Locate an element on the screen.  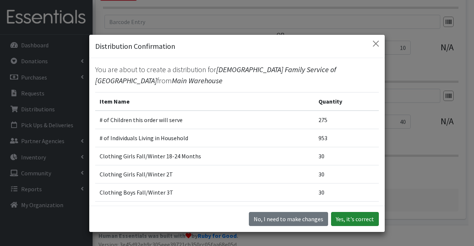
td: Clothing Boys Fall/Winter 3T is located at coordinates (204, 193).